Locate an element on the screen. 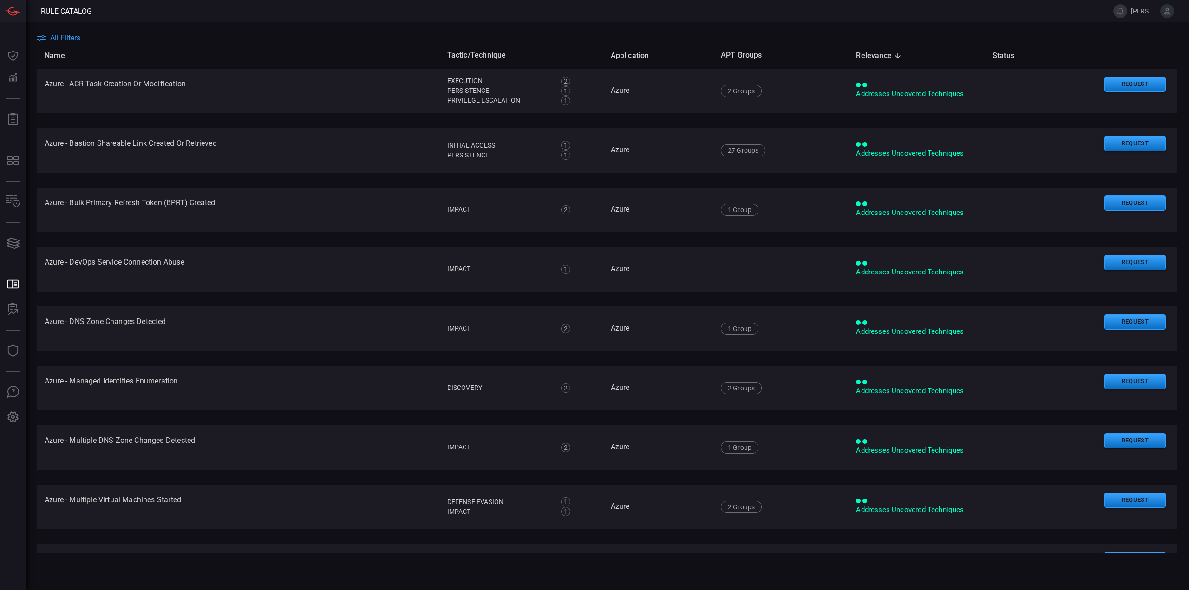 The height and width of the screenshot is (590, 1189). button: Rule Catalog is located at coordinates (13, 285).